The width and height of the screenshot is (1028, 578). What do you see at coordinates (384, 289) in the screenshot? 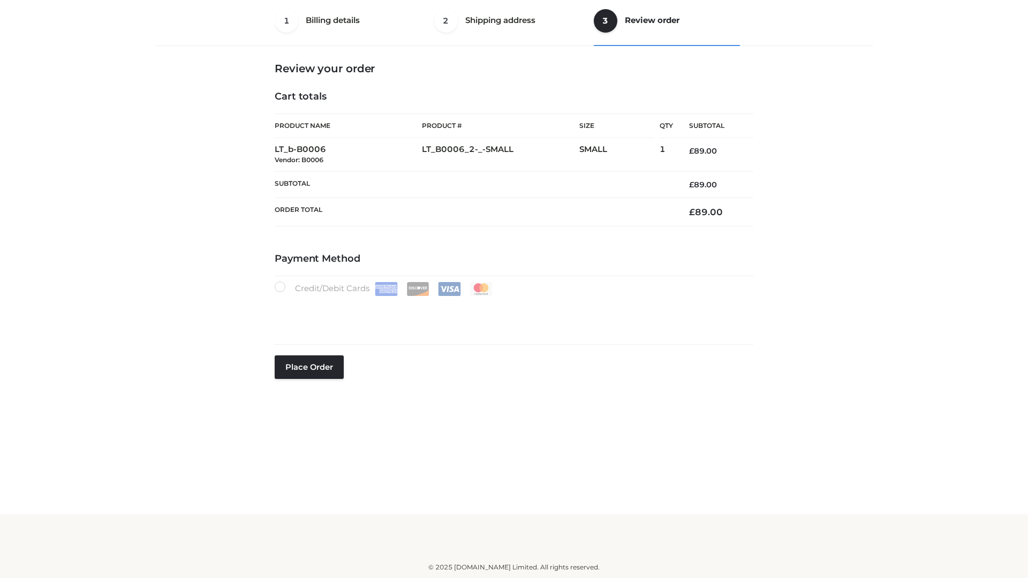
I see `label: Credit/Debit Cards` at bounding box center [384, 289].